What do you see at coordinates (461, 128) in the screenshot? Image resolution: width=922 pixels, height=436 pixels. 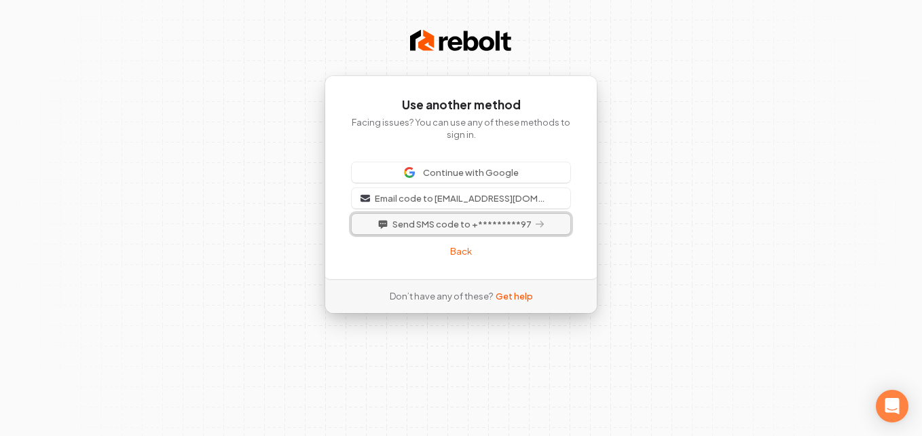 I see `p: Facing issues? You can use any of these methods to sign in.` at bounding box center [461, 128].